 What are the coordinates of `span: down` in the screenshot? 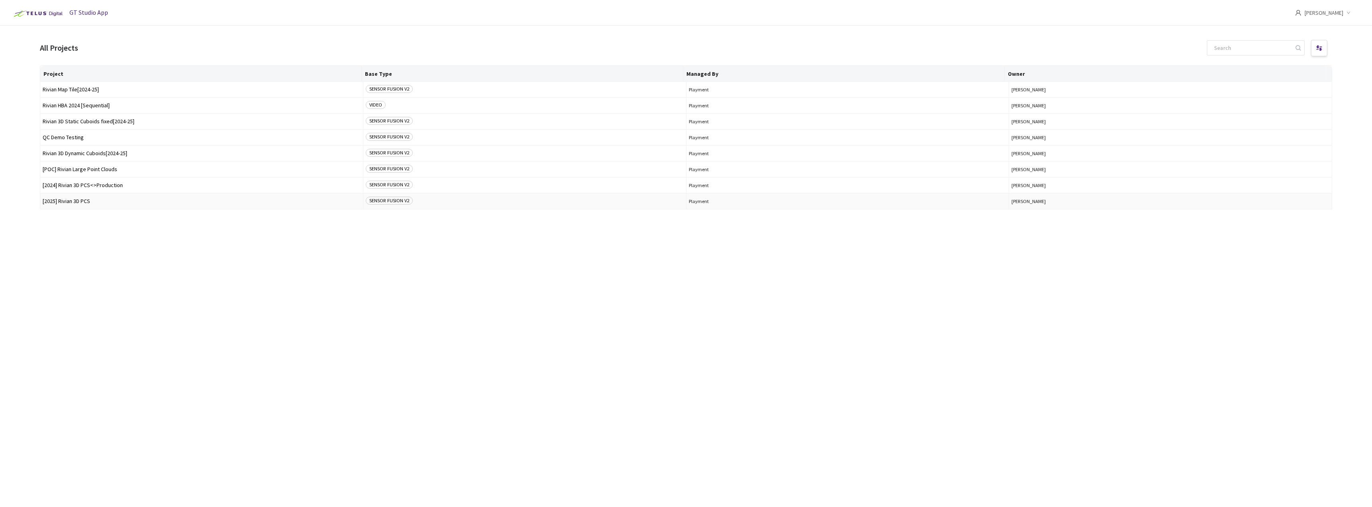 It's located at (1348, 13).